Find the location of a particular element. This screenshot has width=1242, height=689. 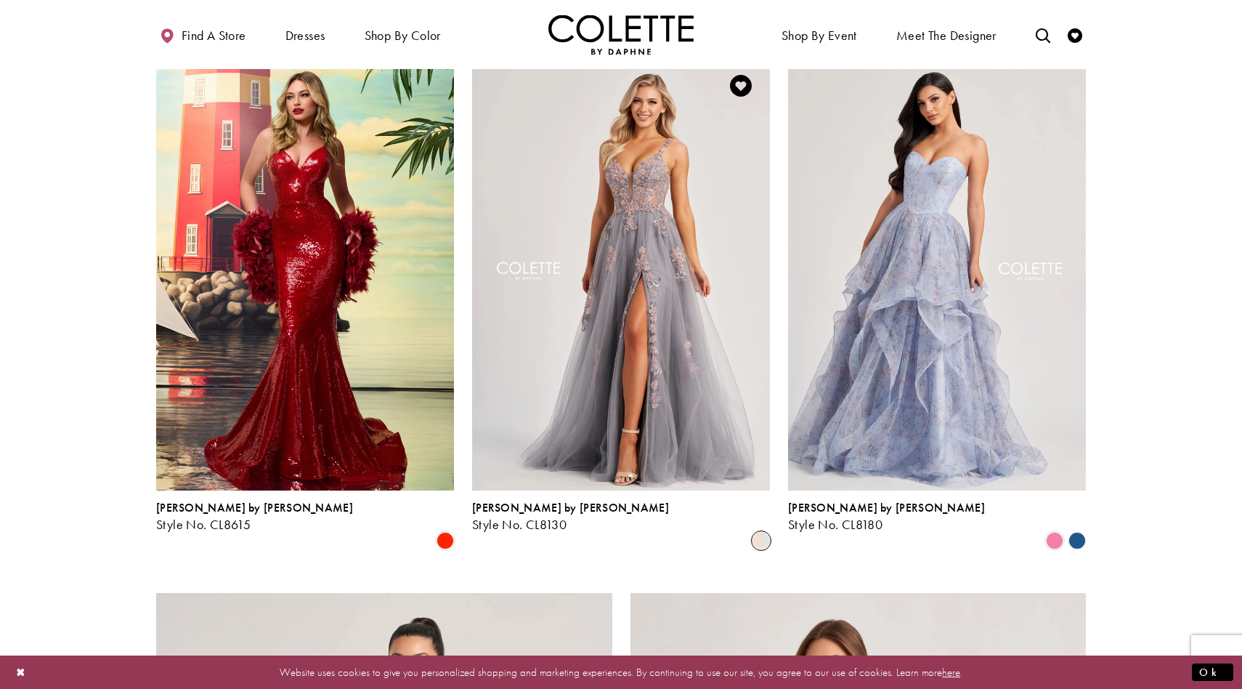

div: Colette by Daphne Style No. CL8615 is located at coordinates (254, 517).